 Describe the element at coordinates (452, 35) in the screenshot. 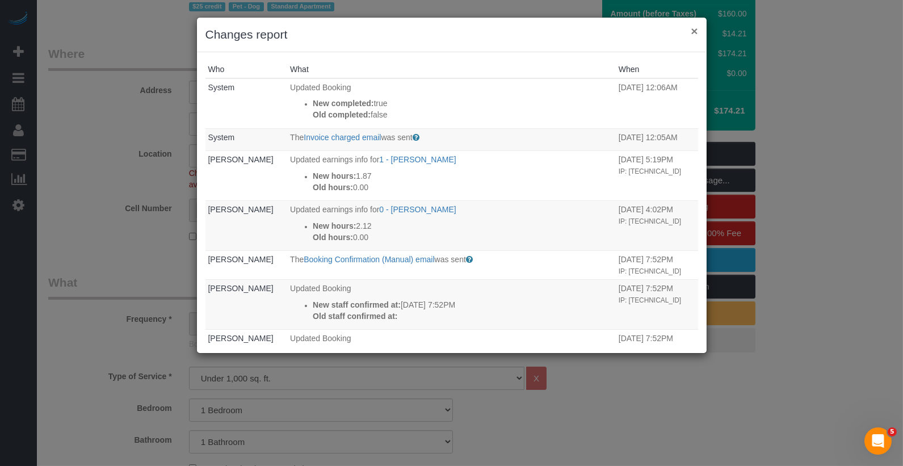

I see `h3: Changes report` at that location.